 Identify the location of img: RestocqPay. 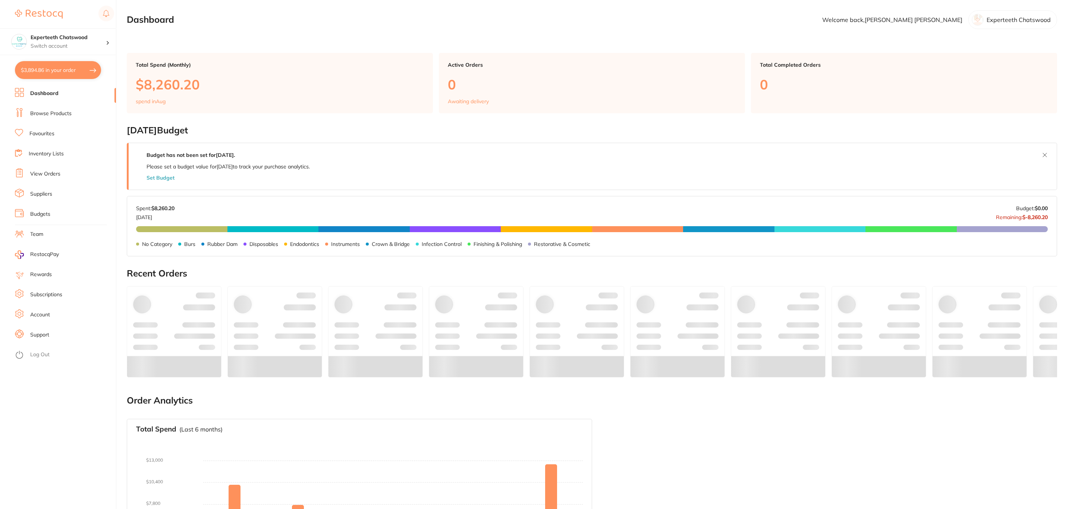
(19, 255).